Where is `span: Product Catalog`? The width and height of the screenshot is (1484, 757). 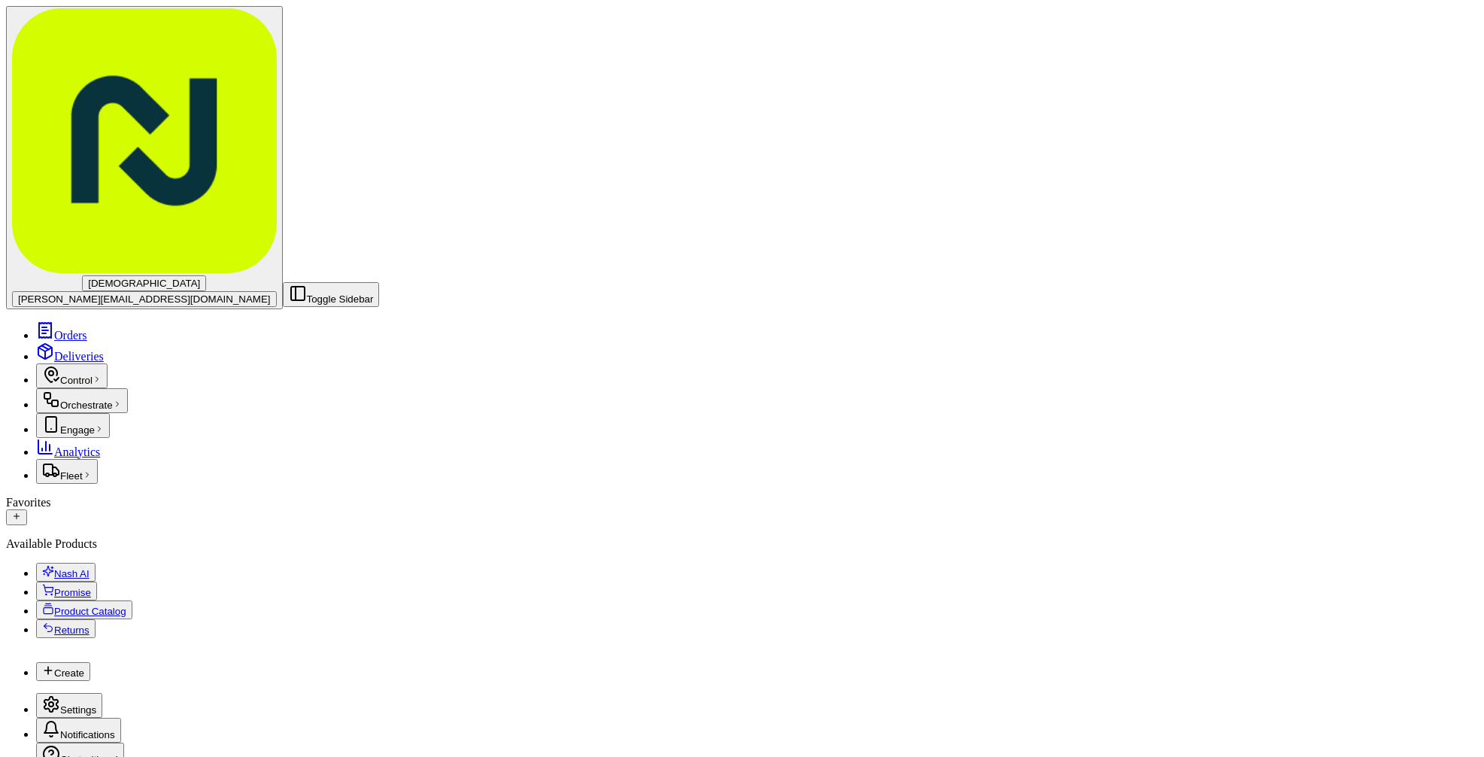
span: Product Catalog is located at coordinates (90, 611).